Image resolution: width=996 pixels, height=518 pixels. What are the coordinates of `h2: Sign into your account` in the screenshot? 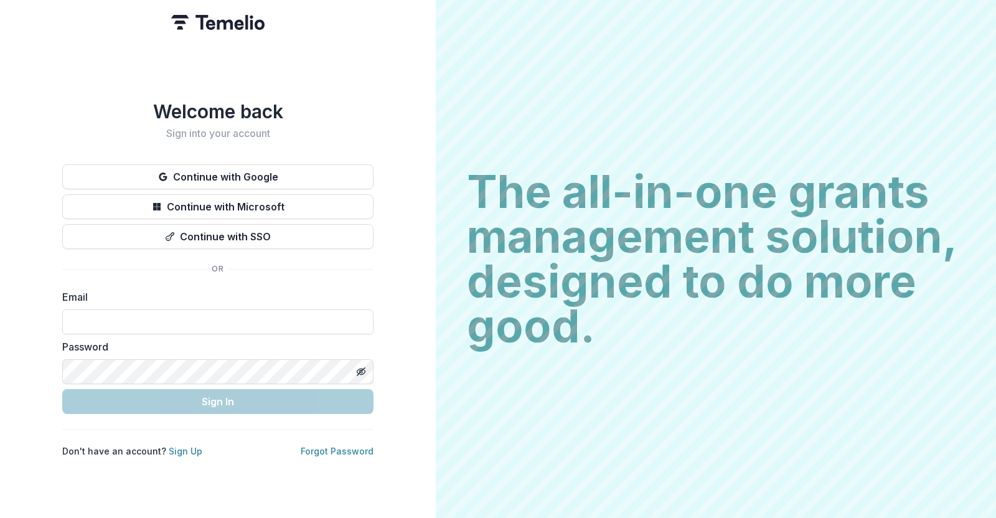 It's located at (218, 133).